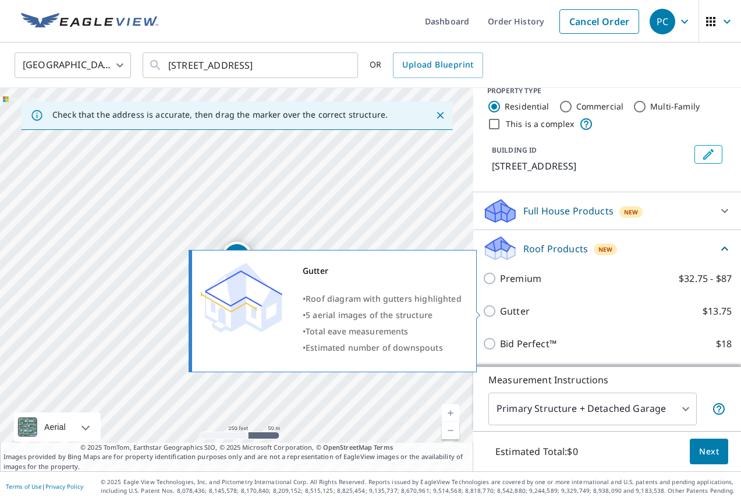 The image size is (741, 501). What do you see at coordinates (717, 311) in the screenshot?
I see `p: $13.75` at bounding box center [717, 311].